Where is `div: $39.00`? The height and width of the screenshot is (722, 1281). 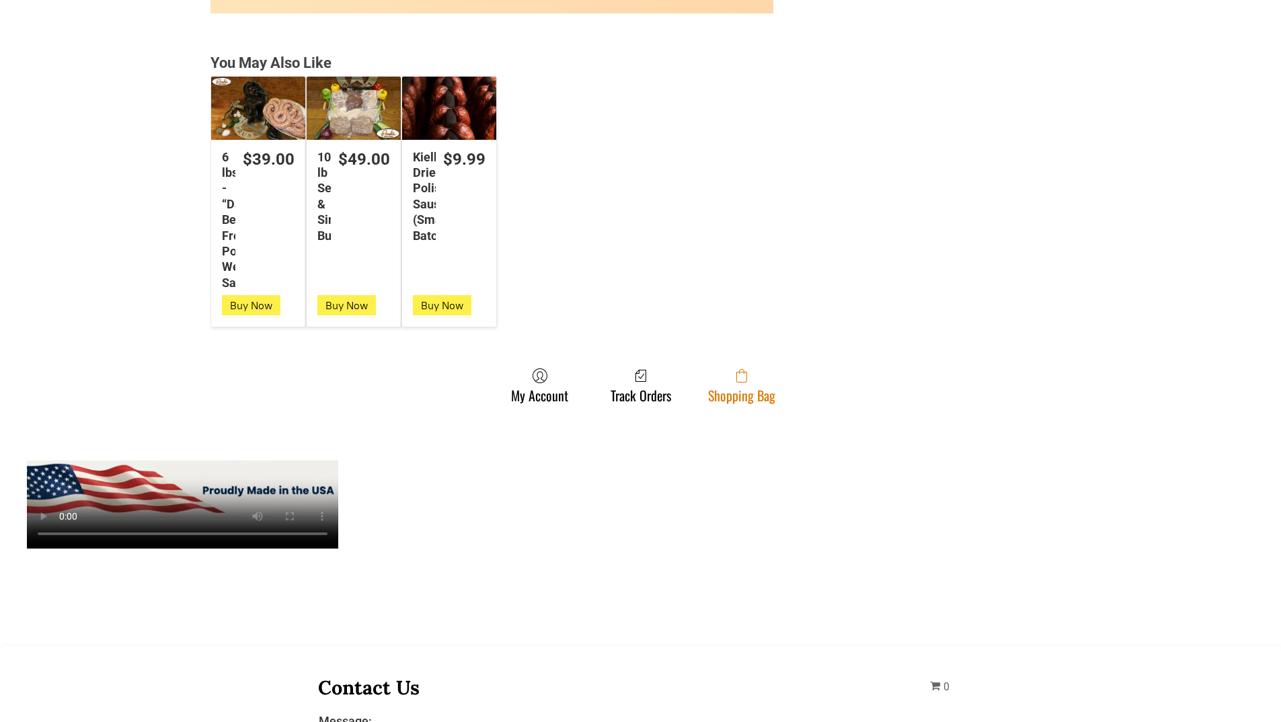 div: $39.00 is located at coordinates (268, 159).